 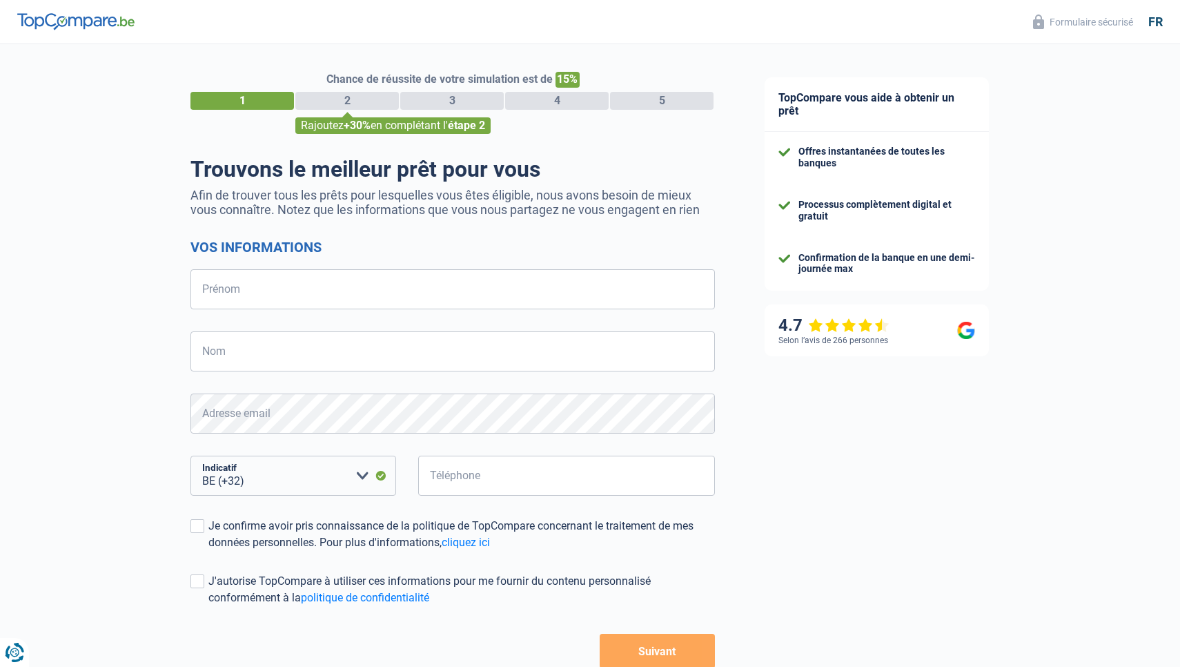 What do you see at coordinates (365, 597) in the screenshot?
I see `a: politique de confidentialité` at bounding box center [365, 597].